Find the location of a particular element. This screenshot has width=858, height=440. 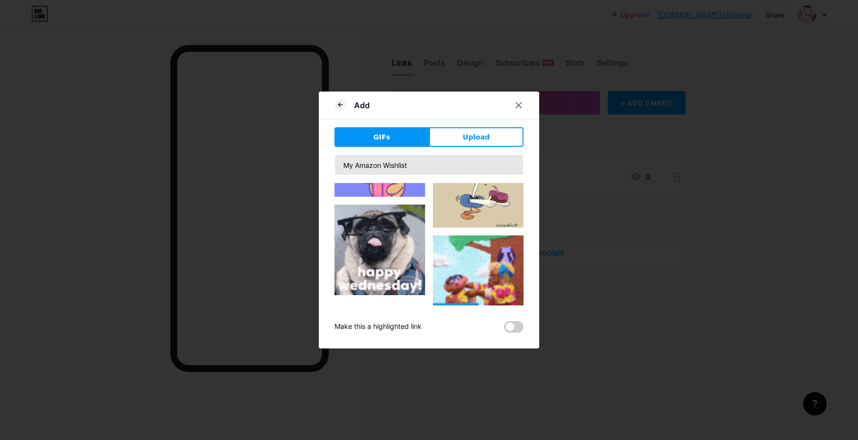

button: Upload is located at coordinates (476, 137).